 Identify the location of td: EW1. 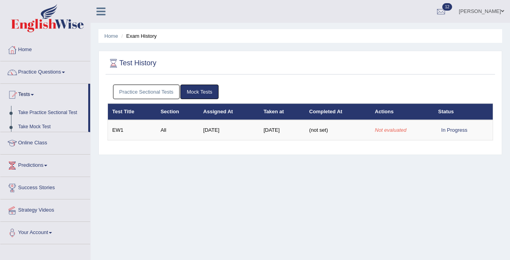
(132, 130).